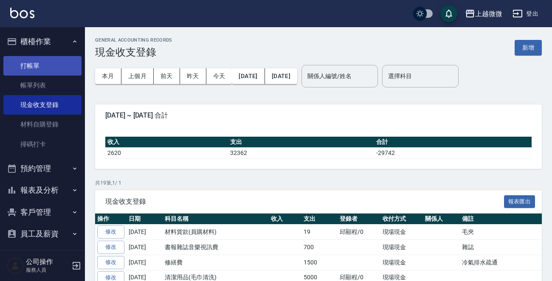  Describe the element at coordinates (42, 169) in the screenshot. I see `button: 預約管理` at that location.